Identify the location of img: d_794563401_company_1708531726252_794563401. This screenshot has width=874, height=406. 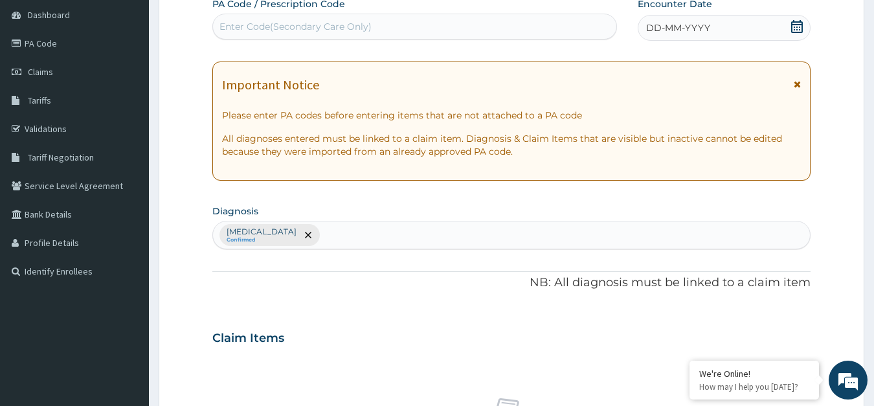
(58, 81).